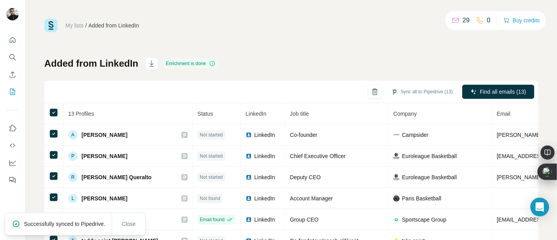 The image size is (557, 240). I want to click on button: Search, so click(13, 57).